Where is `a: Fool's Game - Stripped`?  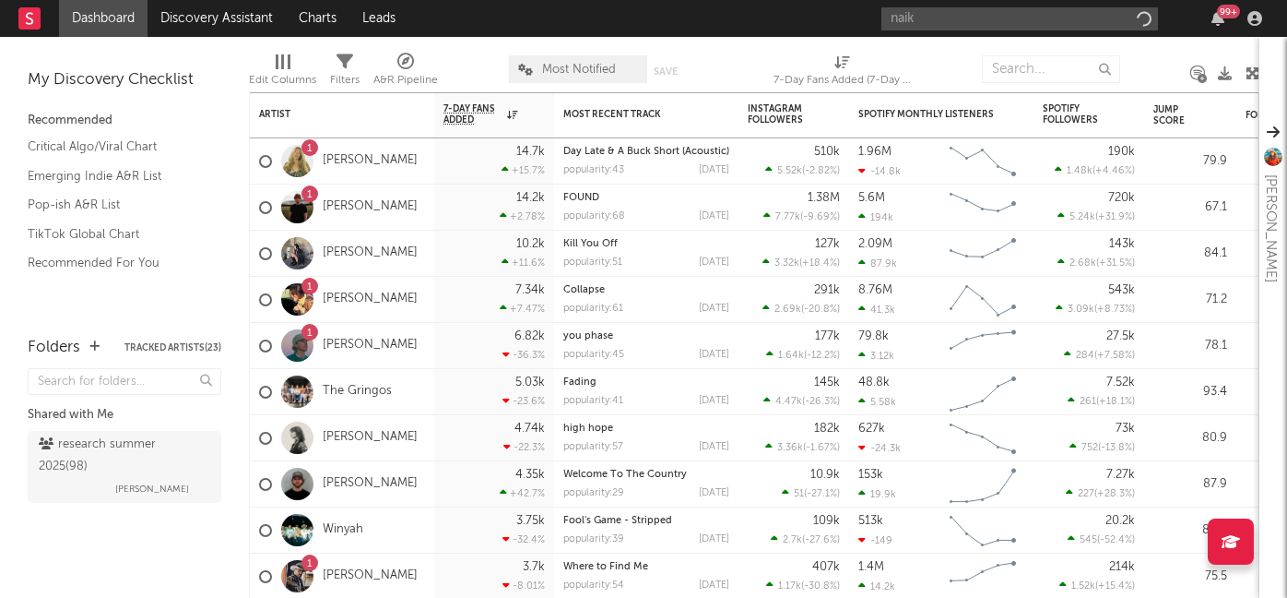
a: Fool's Game - Stripped is located at coordinates (618, 520).